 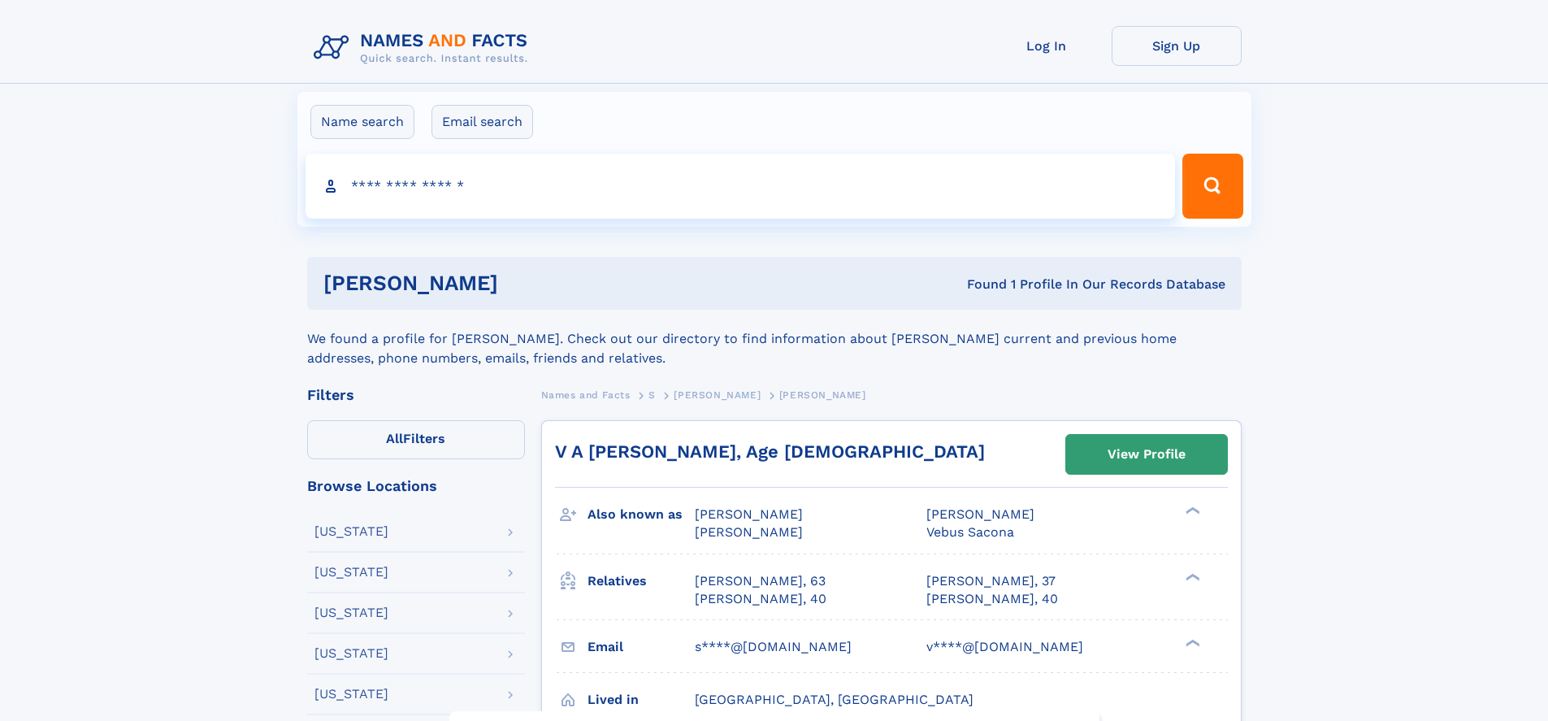 What do you see at coordinates (424, 48) in the screenshot?
I see `img: Logo Names and Facts` at bounding box center [424, 48].